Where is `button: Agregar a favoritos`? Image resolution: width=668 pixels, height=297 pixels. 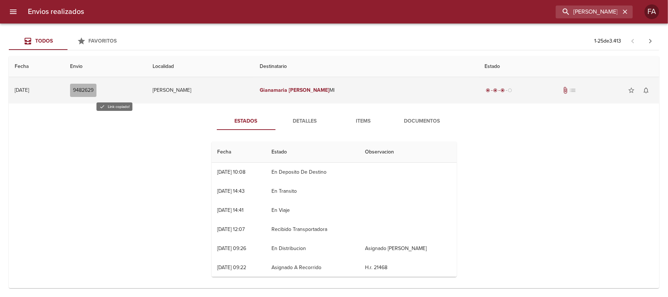
button: Agregar a favoritos is located at coordinates (631, 90).